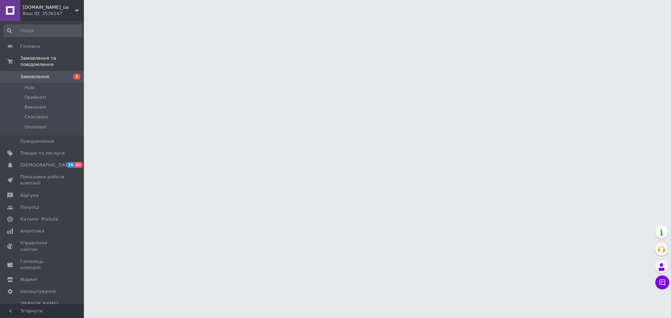 Image resolution: width=671 pixels, height=318 pixels. Describe the element at coordinates (70, 165) in the screenshot. I see `span: 26` at that location.